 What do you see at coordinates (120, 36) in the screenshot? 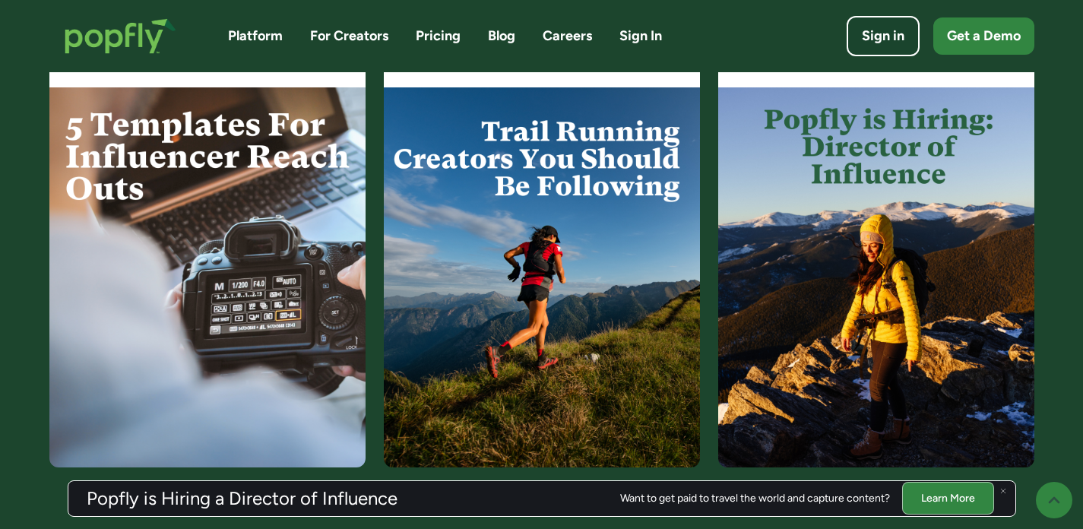
I see `a: home` at bounding box center [120, 36].